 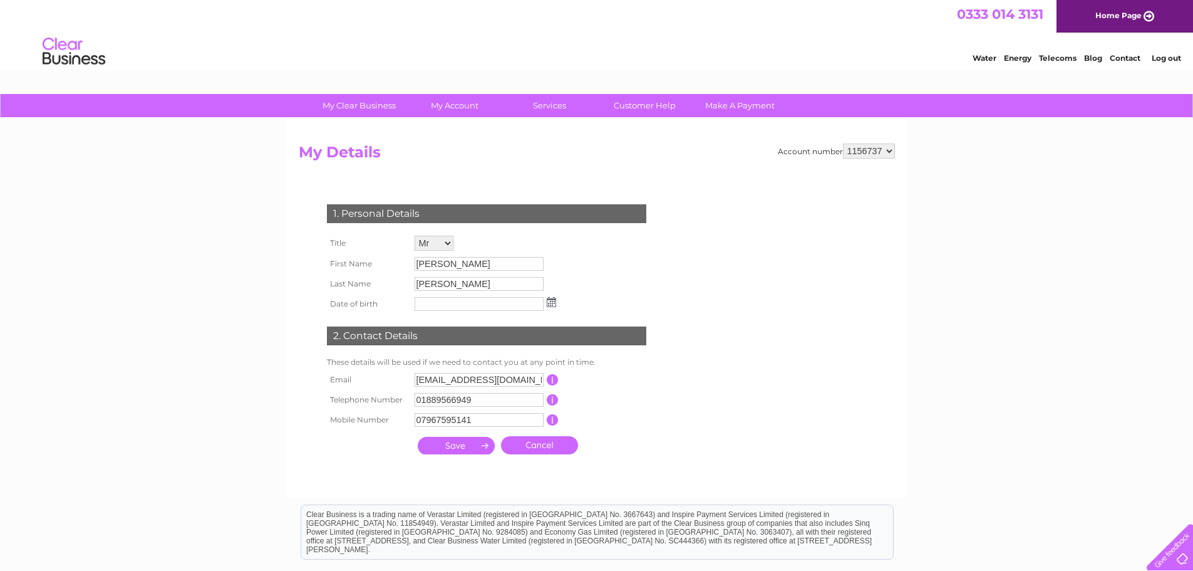 I want to click on a: My Account, so click(x=454, y=105).